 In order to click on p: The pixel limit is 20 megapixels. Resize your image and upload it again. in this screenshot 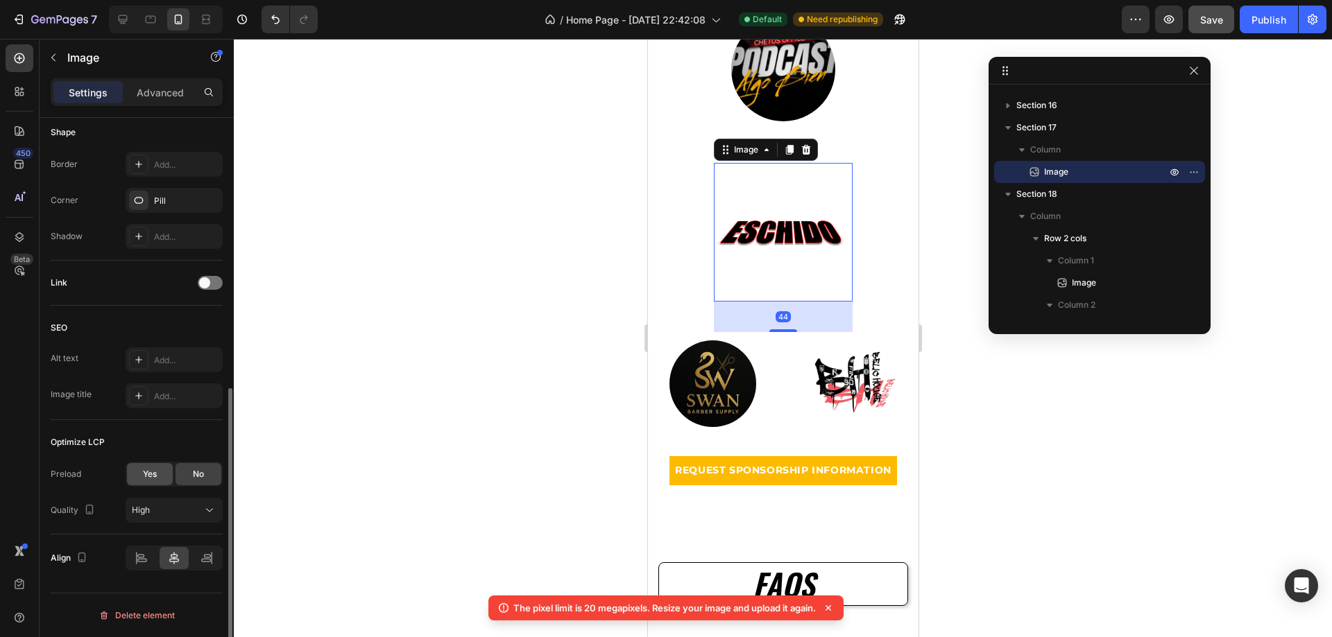, I will do `click(665, 608)`.